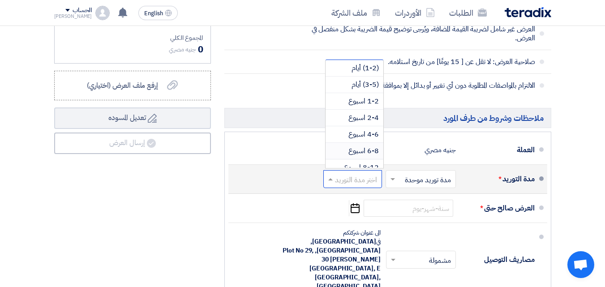  Describe the element at coordinates (182, 49) in the screenshot. I see `span: جنيه مصري` at that location.